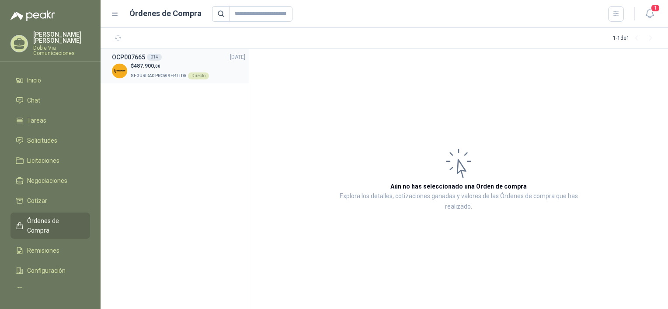 This screenshot has height=309, width=668. I want to click on h3: Aún no has seleccionado una Orden de compra, so click(458, 187).